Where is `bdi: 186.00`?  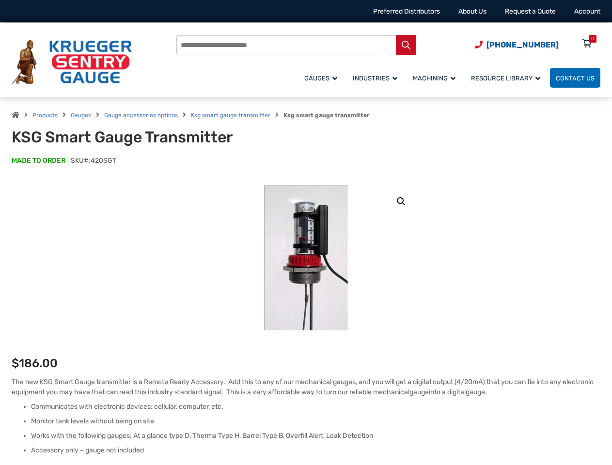
bdi: 186.00 is located at coordinates (34, 363).